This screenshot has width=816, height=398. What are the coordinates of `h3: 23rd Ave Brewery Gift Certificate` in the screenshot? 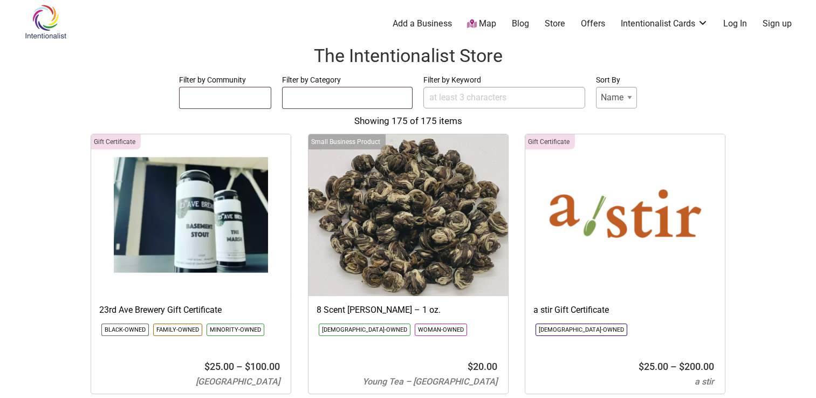 It's located at (191, 310).